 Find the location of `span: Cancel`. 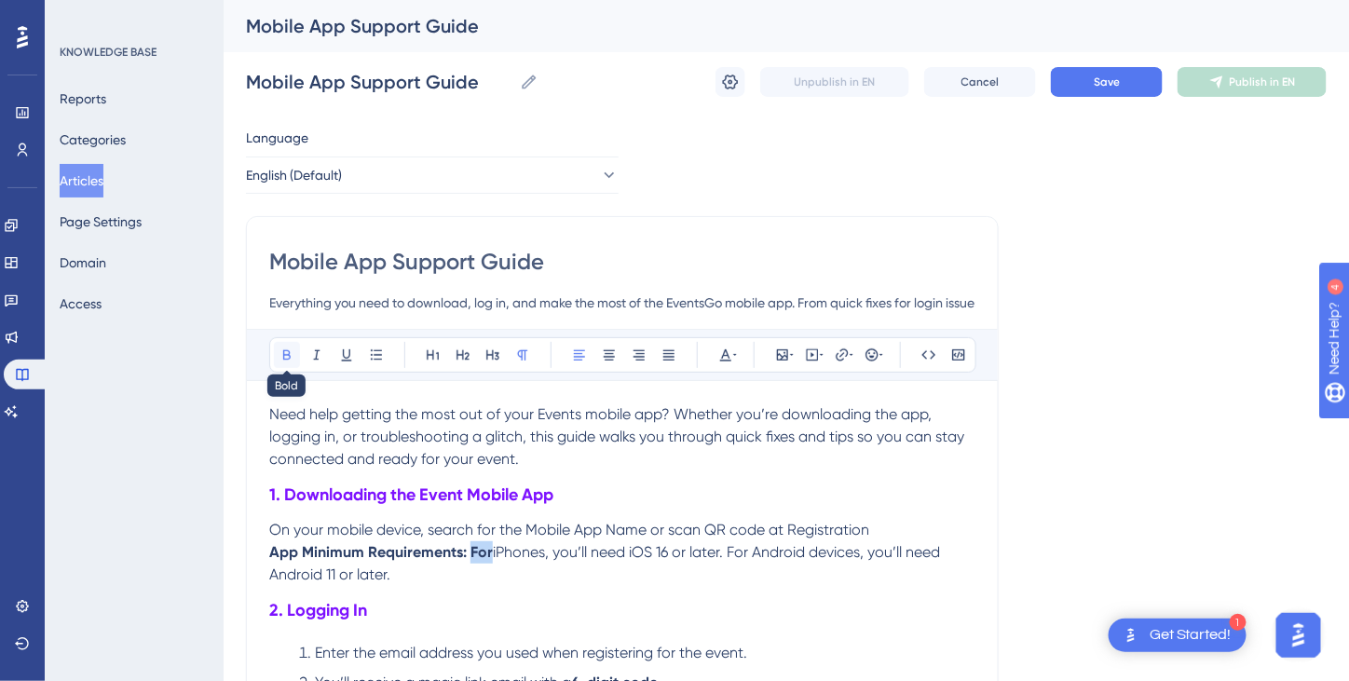

span: Cancel is located at coordinates (980, 82).